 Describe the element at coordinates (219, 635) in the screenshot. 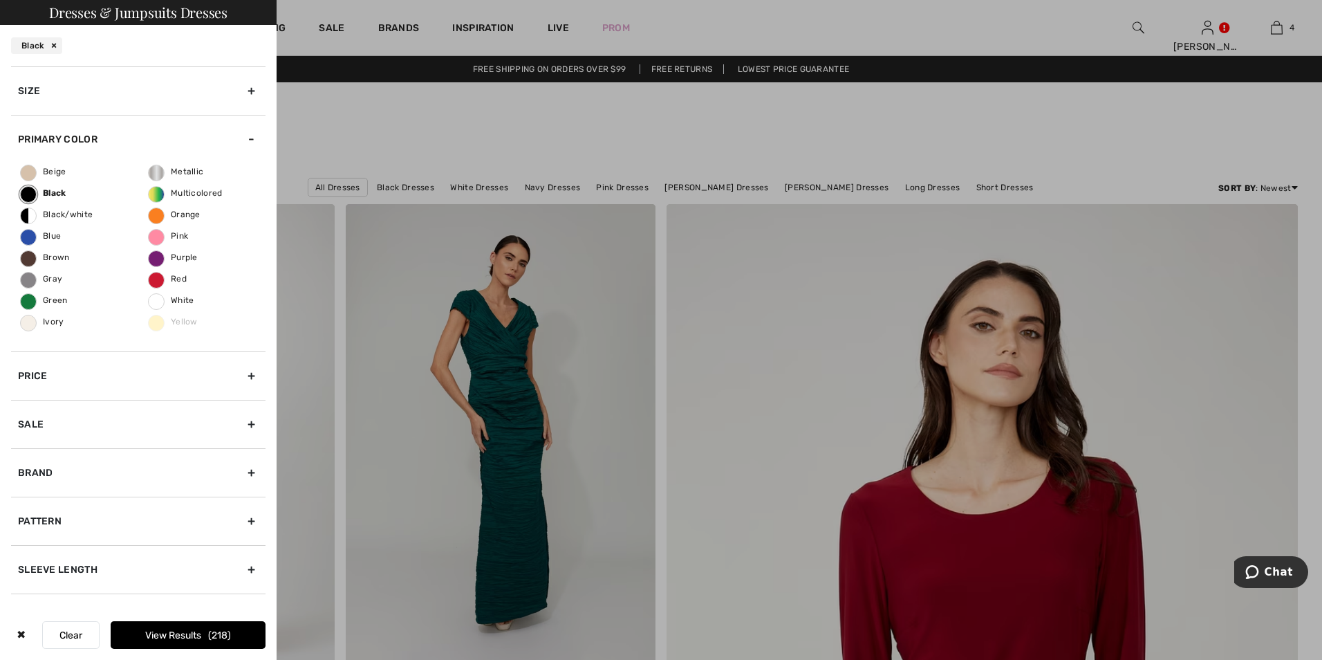

I see `span: 218` at that location.